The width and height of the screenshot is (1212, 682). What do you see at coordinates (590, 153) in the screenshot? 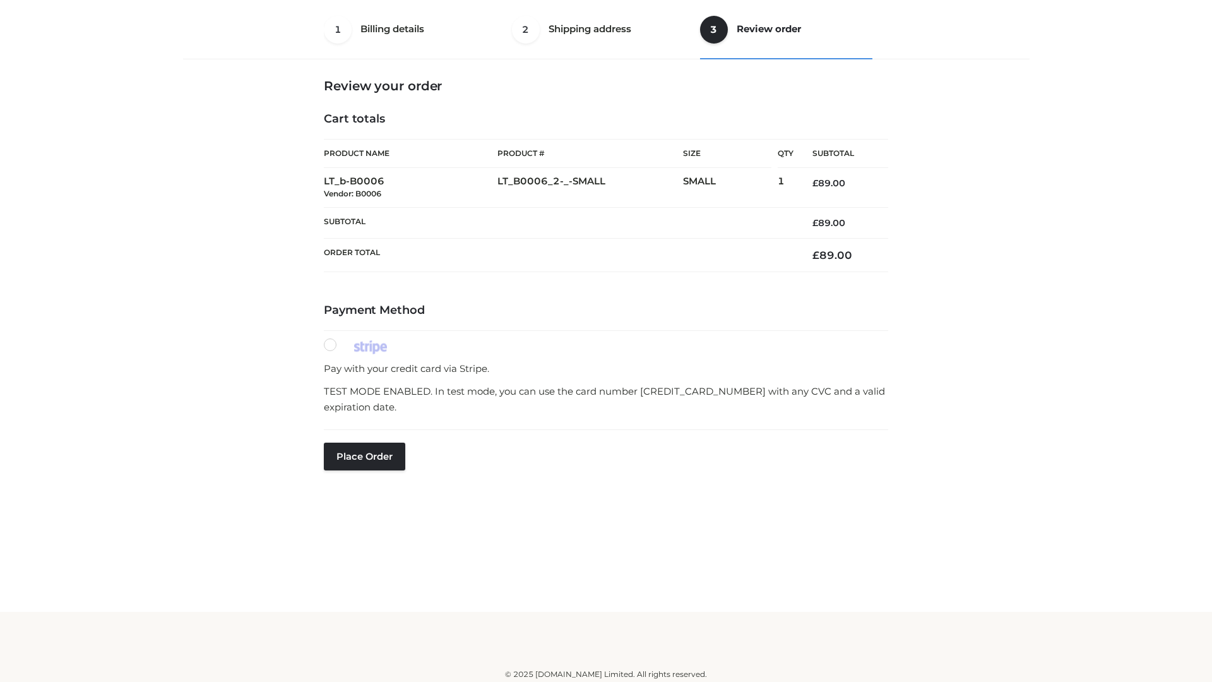
I see `th: Product #` at bounding box center [590, 153].